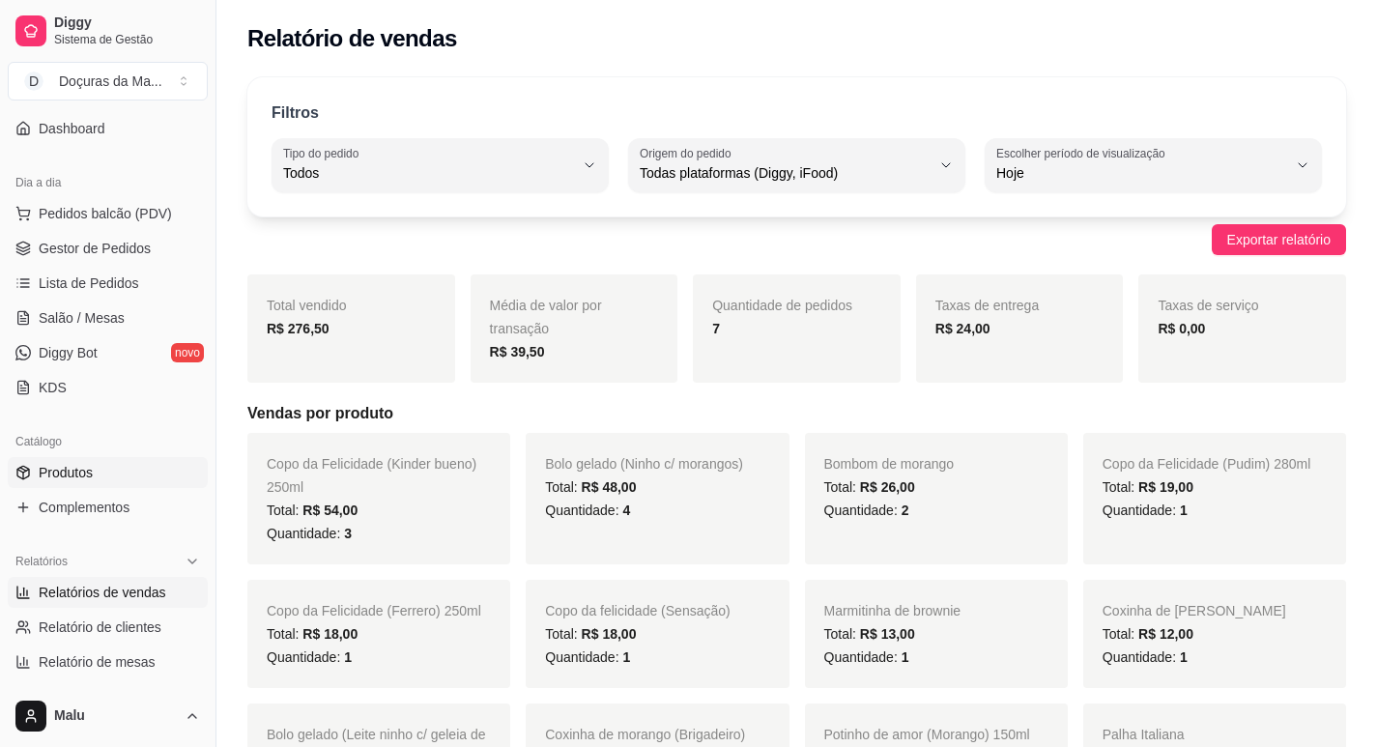 Image resolution: width=1377 pixels, height=747 pixels. I want to click on button: Pedidos balcão (PDV), so click(107, 214).